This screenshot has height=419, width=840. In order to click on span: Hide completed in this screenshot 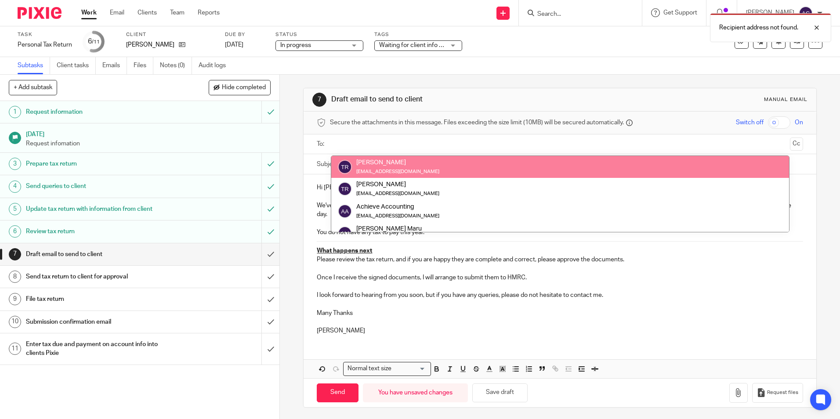, I will do `click(244, 88)`.